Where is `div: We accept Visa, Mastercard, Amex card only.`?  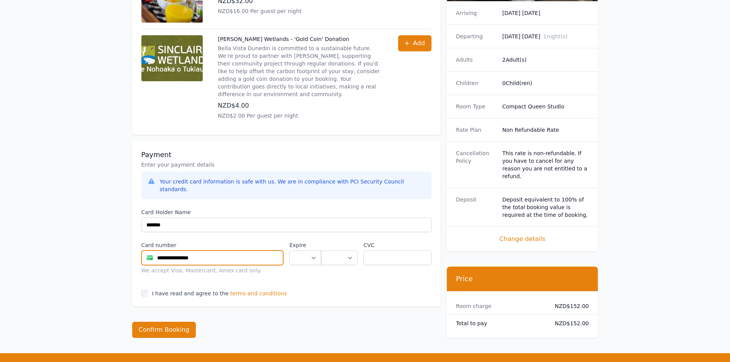
div: We accept Visa, Mastercard, Amex card only. is located at coordinates (212, 271).